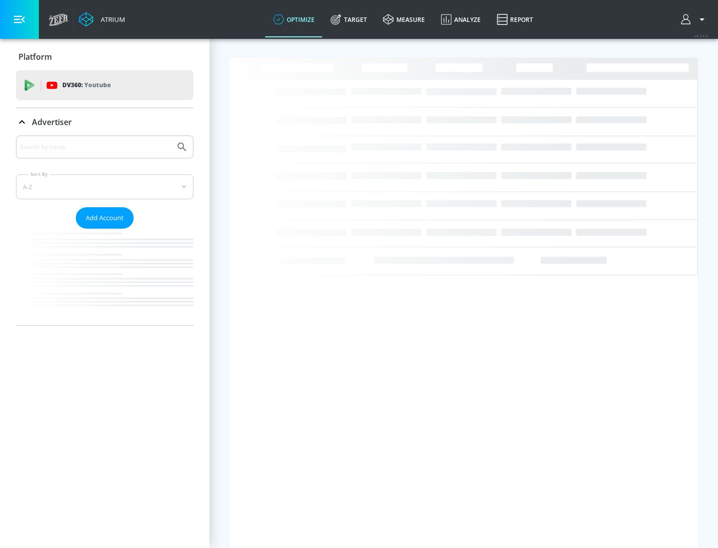  What do you see at coordinates (86, 85) in the screenshot?
I see `p: DV360:` at bounding box center [86, 85].